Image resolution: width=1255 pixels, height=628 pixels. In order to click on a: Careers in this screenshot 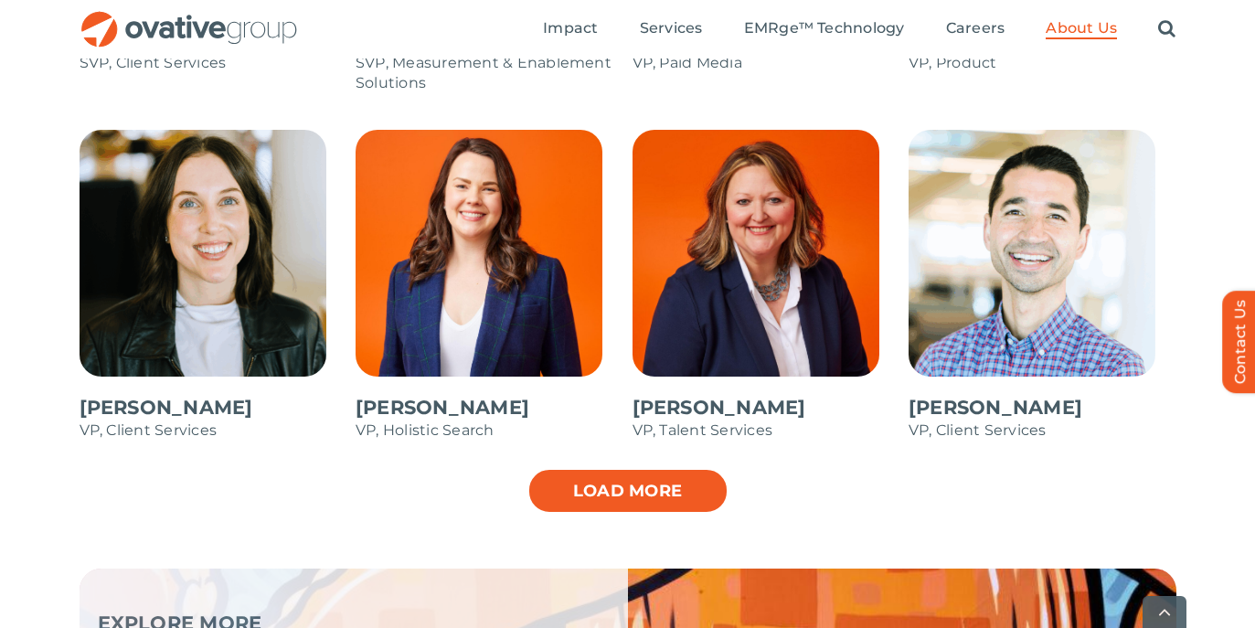, I will do `click(975, 29)`.